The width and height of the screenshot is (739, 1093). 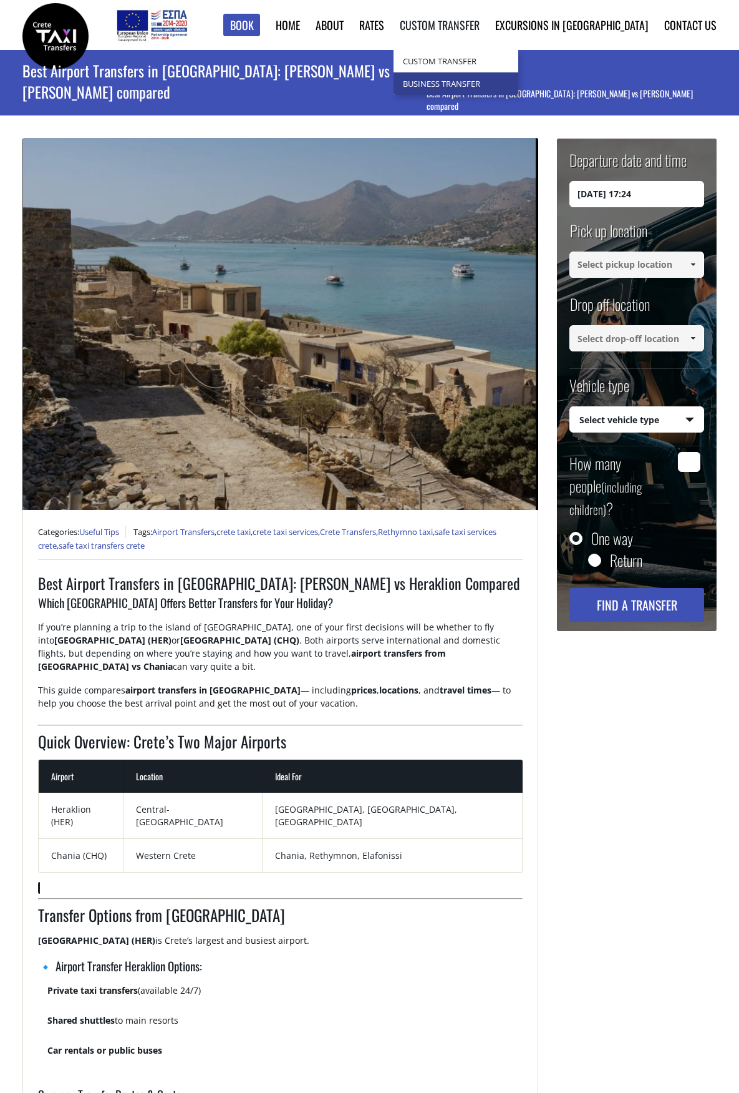 What do you see at coordinates (626, 560) in the screenshot?
I see `label: Return` at bounding box center [626, 560].